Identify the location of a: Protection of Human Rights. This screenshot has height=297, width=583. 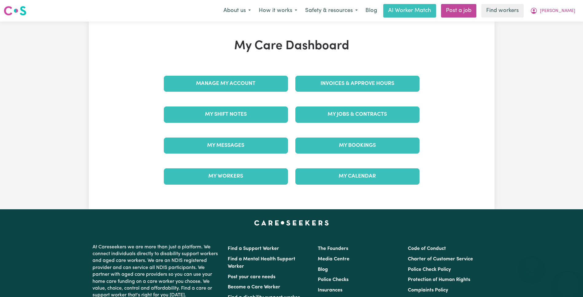
(439, 280).